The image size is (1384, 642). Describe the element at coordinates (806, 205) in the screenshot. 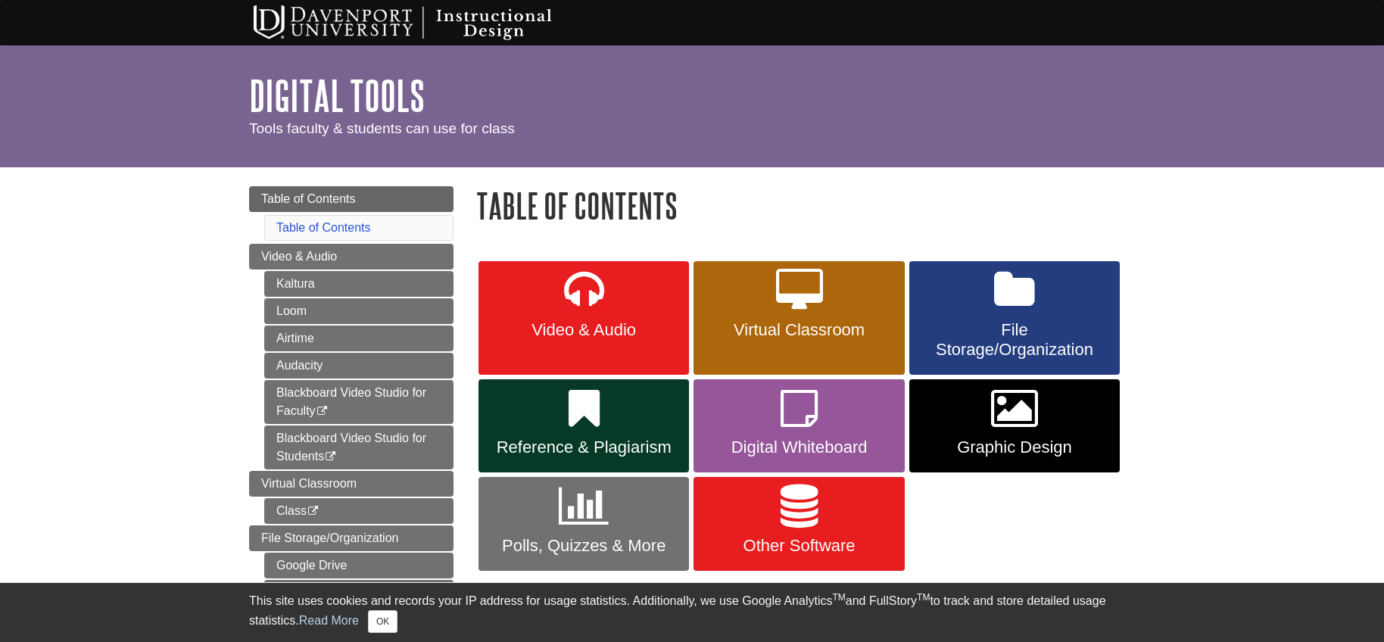

I see `h1: Table of Contents` at that location.